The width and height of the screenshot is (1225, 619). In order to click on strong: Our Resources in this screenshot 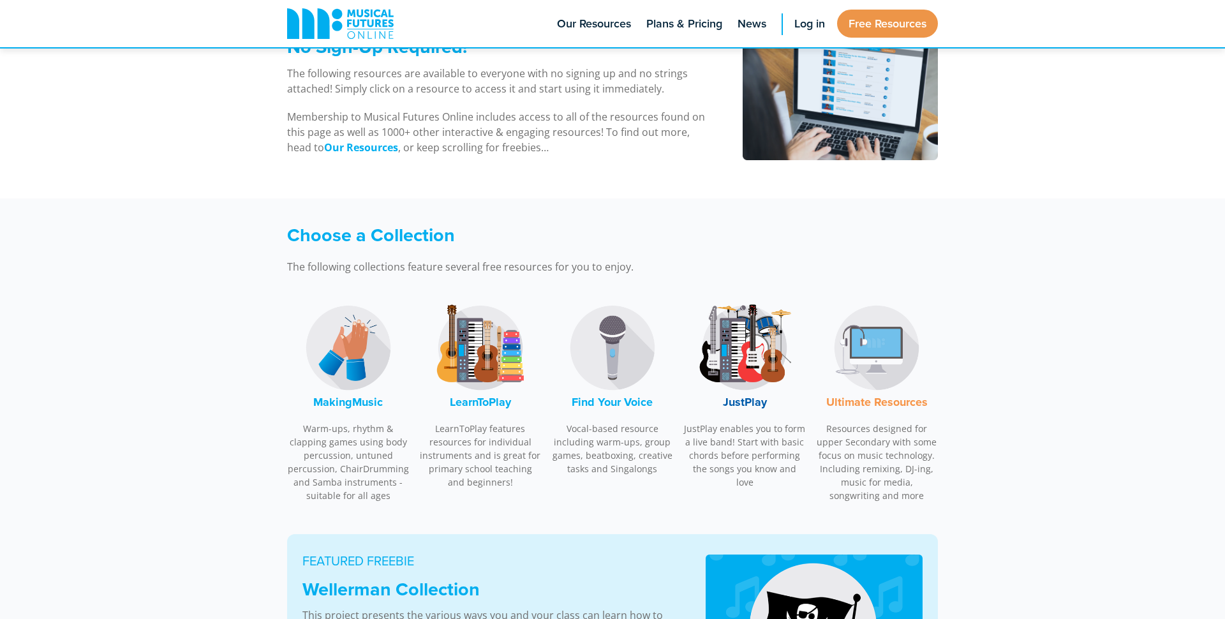, I will do `click(361, 147)`.